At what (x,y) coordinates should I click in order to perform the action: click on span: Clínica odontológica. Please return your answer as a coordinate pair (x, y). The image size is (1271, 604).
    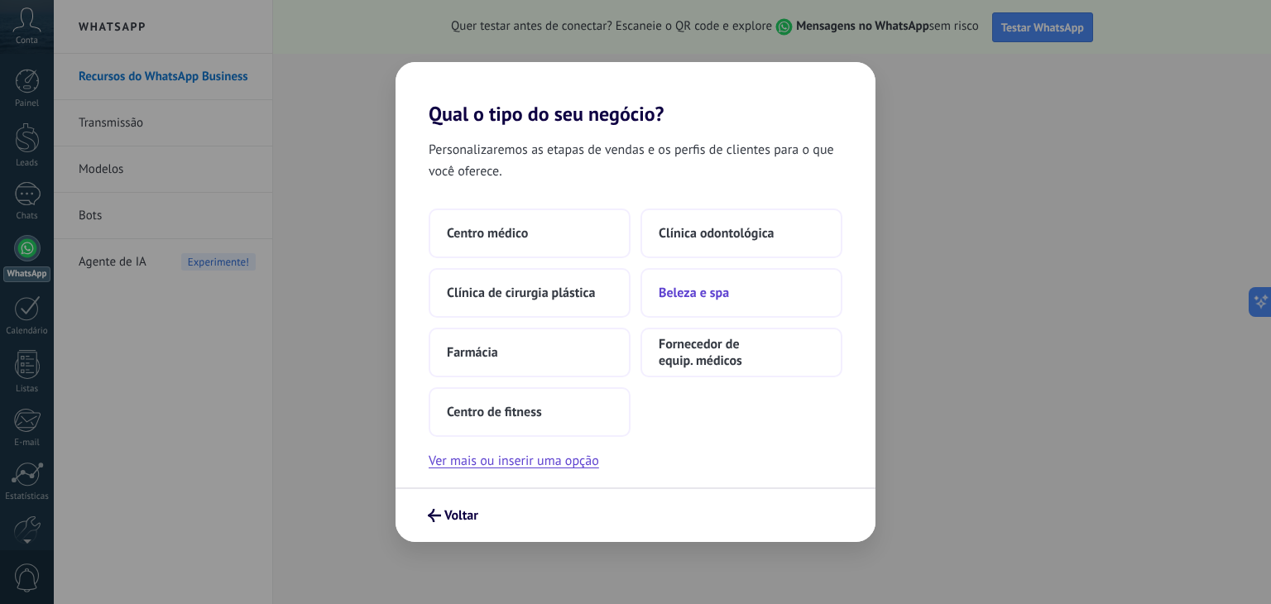
    Looking at the image, I should click on (717, 233).